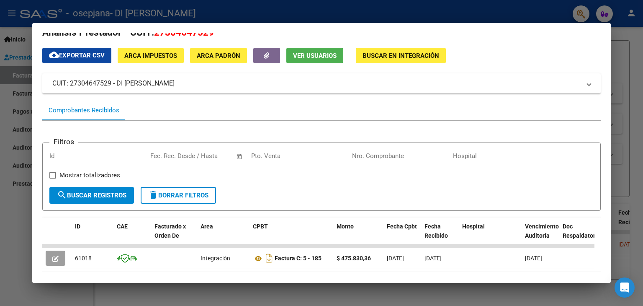 The height and width of the screenshot is (306, 643). What do you see at coordinates (490, 236) in the screenshot?
I see `datatable-header-cell: Hospital` at bounding box center [490, 236].